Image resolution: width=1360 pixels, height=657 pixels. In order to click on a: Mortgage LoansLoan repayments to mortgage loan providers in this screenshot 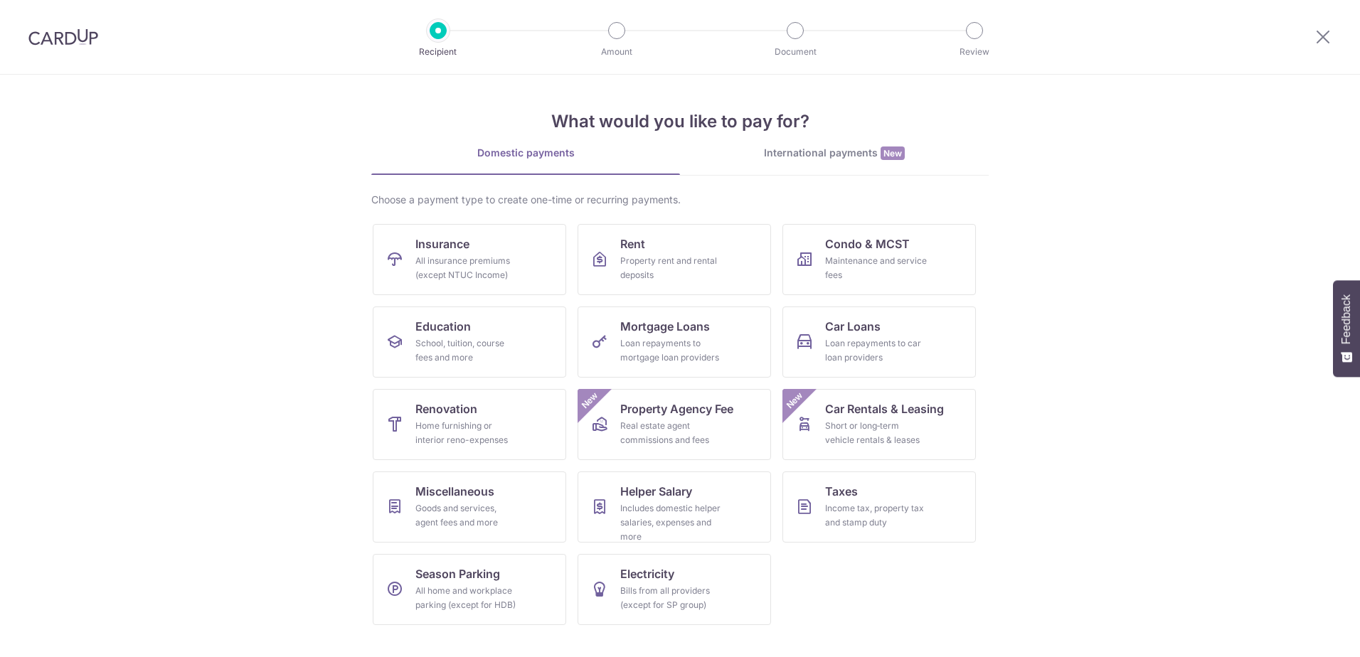, I will do `click(674, 342)`.